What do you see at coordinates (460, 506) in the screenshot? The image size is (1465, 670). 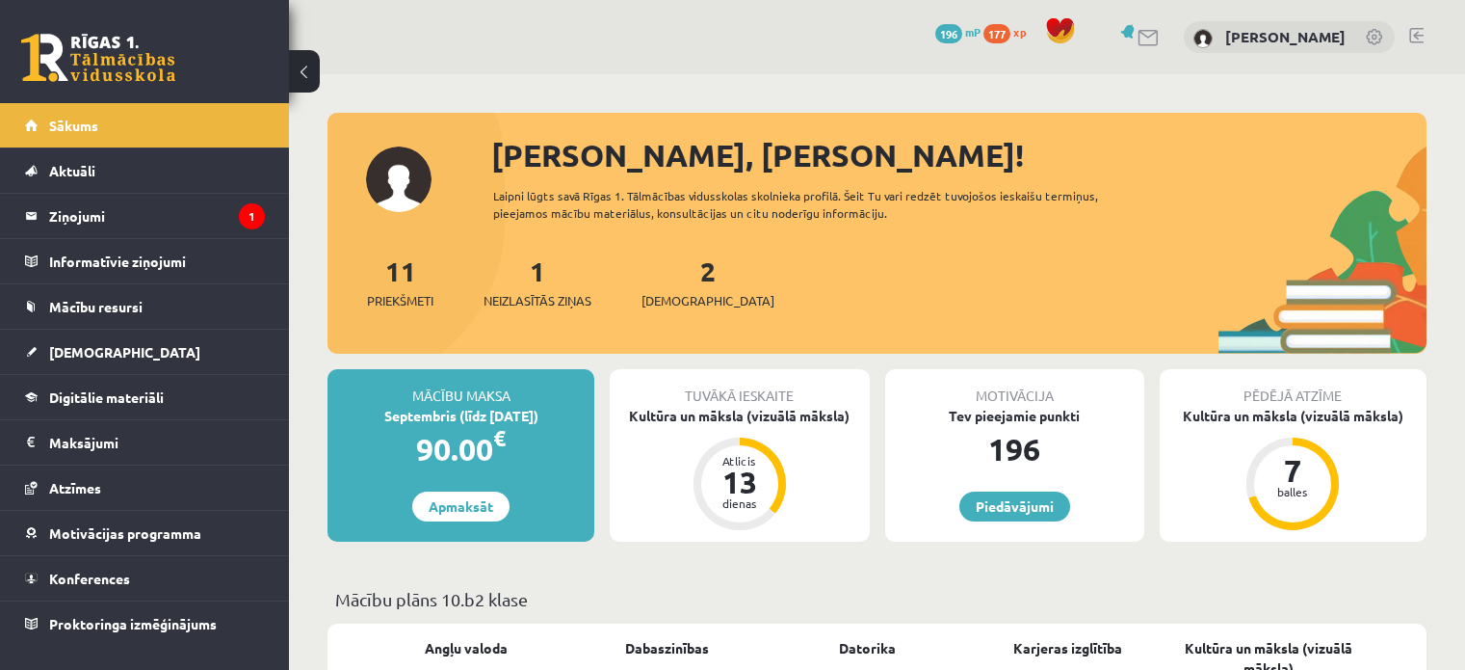 I see `a: Apmaksāt` at bounding box center [460, 506].